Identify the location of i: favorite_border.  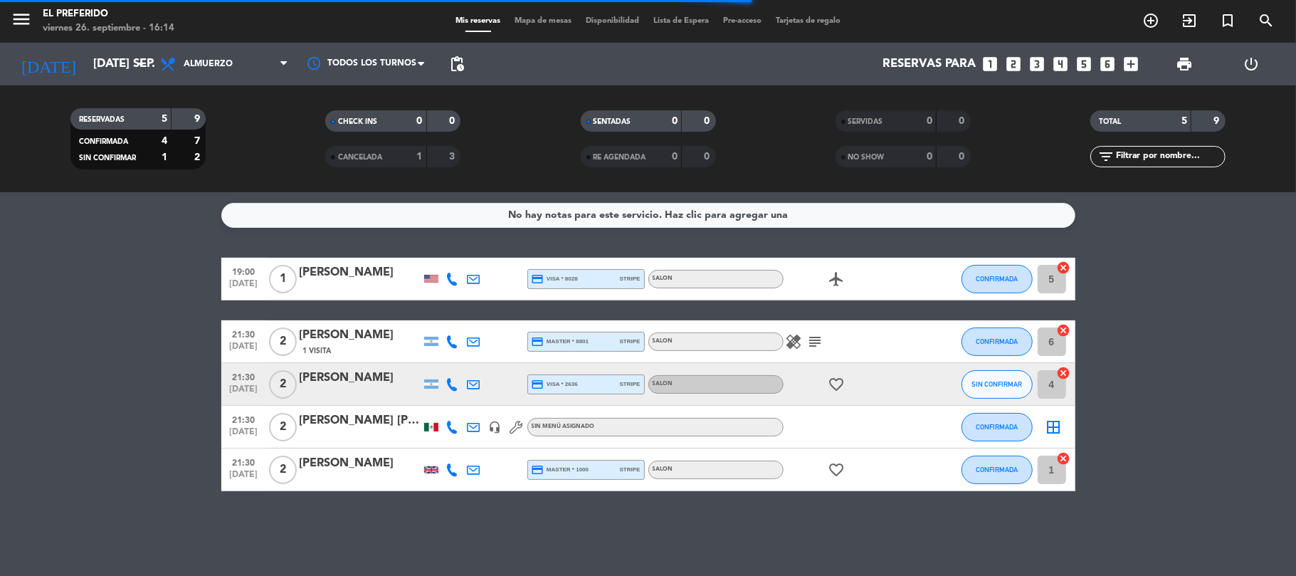
(837, 384).